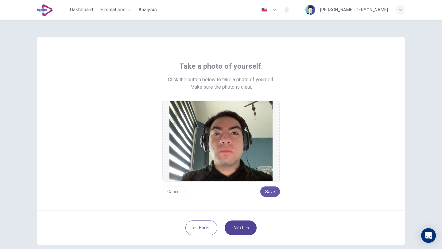  Describe the element at coordinates (81, 10) in the screenshot. I see `button: Dashboard` at that location.